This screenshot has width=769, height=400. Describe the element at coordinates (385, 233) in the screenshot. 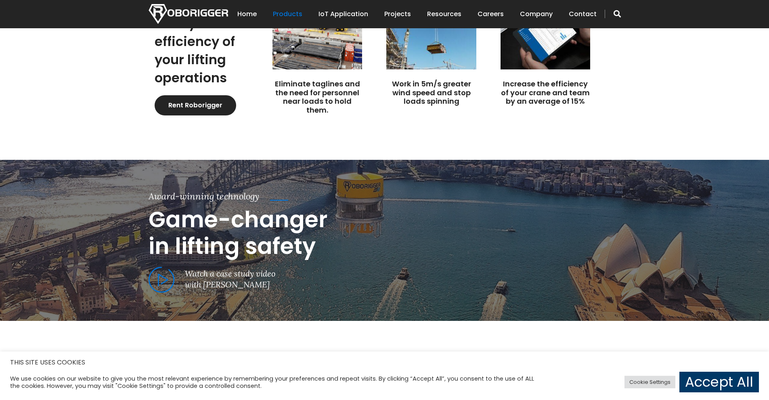

I see `h2: Game-changer in lifting safety` at that location.